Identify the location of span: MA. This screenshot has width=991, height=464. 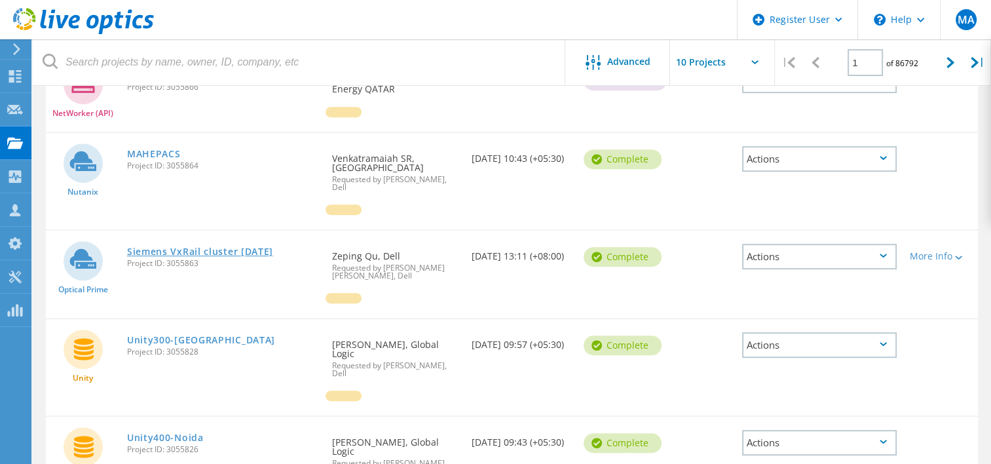
(965, 20).